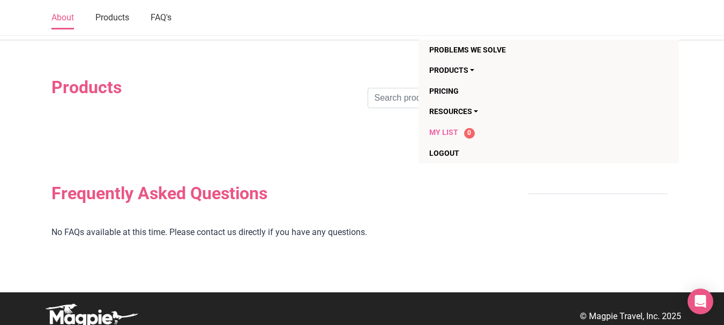 The image size is (724, 325). Describe the element at coordinates (63, 18) in the screenshot. I see `a: About` at that location.